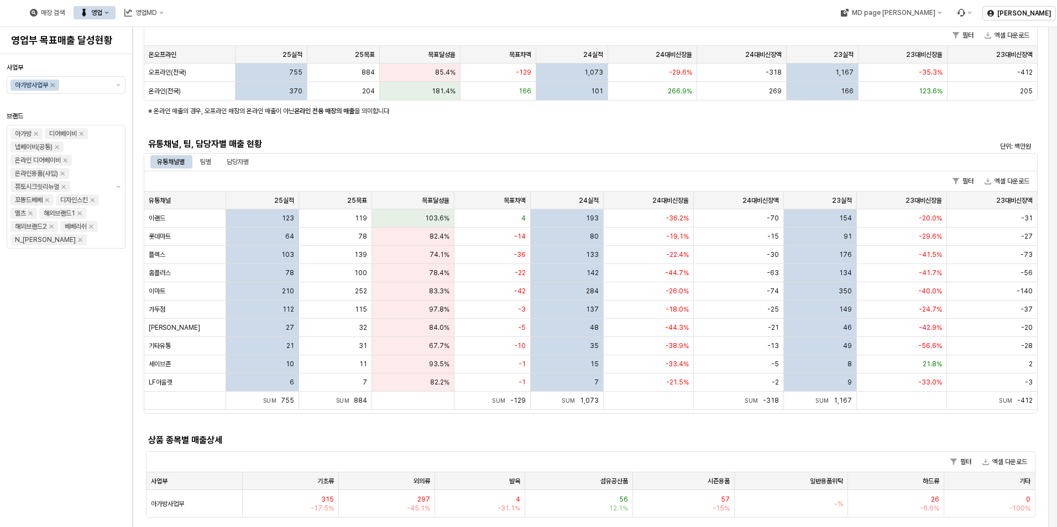 The width and height of the screenshot is (1057, 527). Describe the element at coordinates (322, 508) in the screenshot. I see `span: -17.5%` at that location.